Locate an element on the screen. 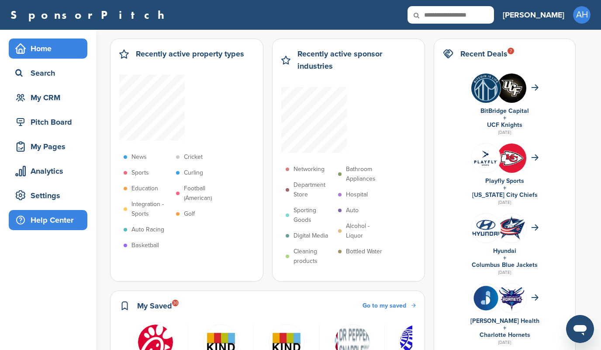  a: Pitch Board is located at coordinates (48, 122).